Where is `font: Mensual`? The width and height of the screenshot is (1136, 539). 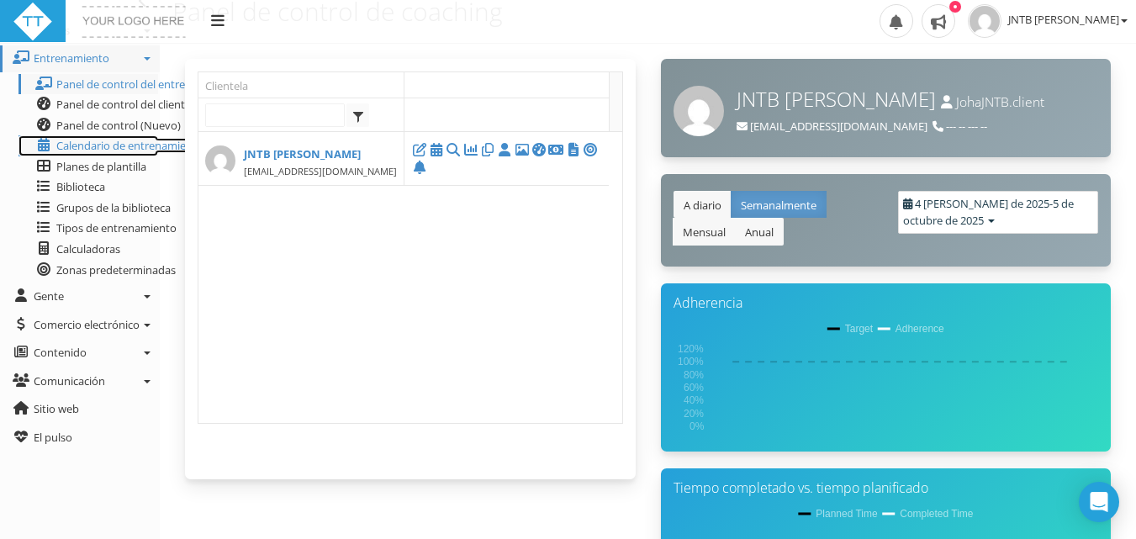
font: Mensual is located at coordinates (704, 232).